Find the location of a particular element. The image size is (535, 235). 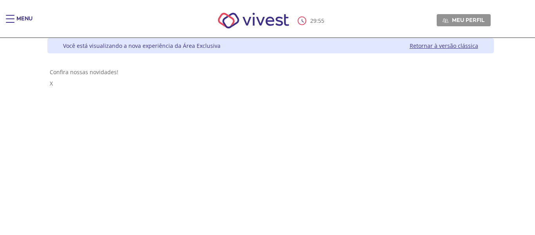

div: Você está visualizando a nova experiência da Área Exclusiva is located at coordinates (142, 45).